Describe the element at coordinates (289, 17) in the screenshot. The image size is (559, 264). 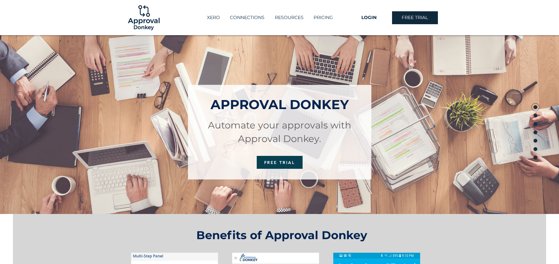
I see `div: RESOURCES` at that location.